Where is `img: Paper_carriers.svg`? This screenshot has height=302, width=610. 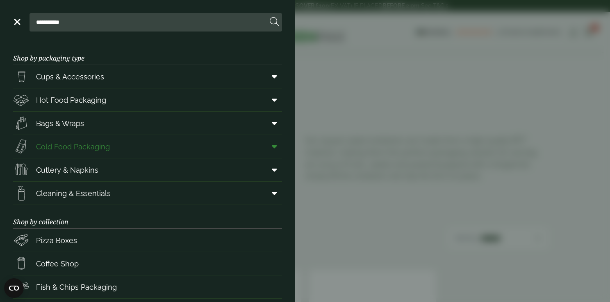 img: Paper_carriers.svg is located at coordinates (21, 123).